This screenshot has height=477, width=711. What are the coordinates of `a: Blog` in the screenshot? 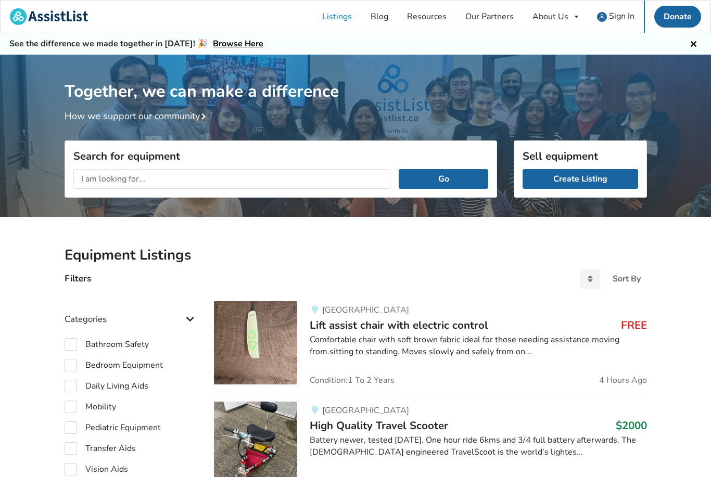 It's located at (379, 17).